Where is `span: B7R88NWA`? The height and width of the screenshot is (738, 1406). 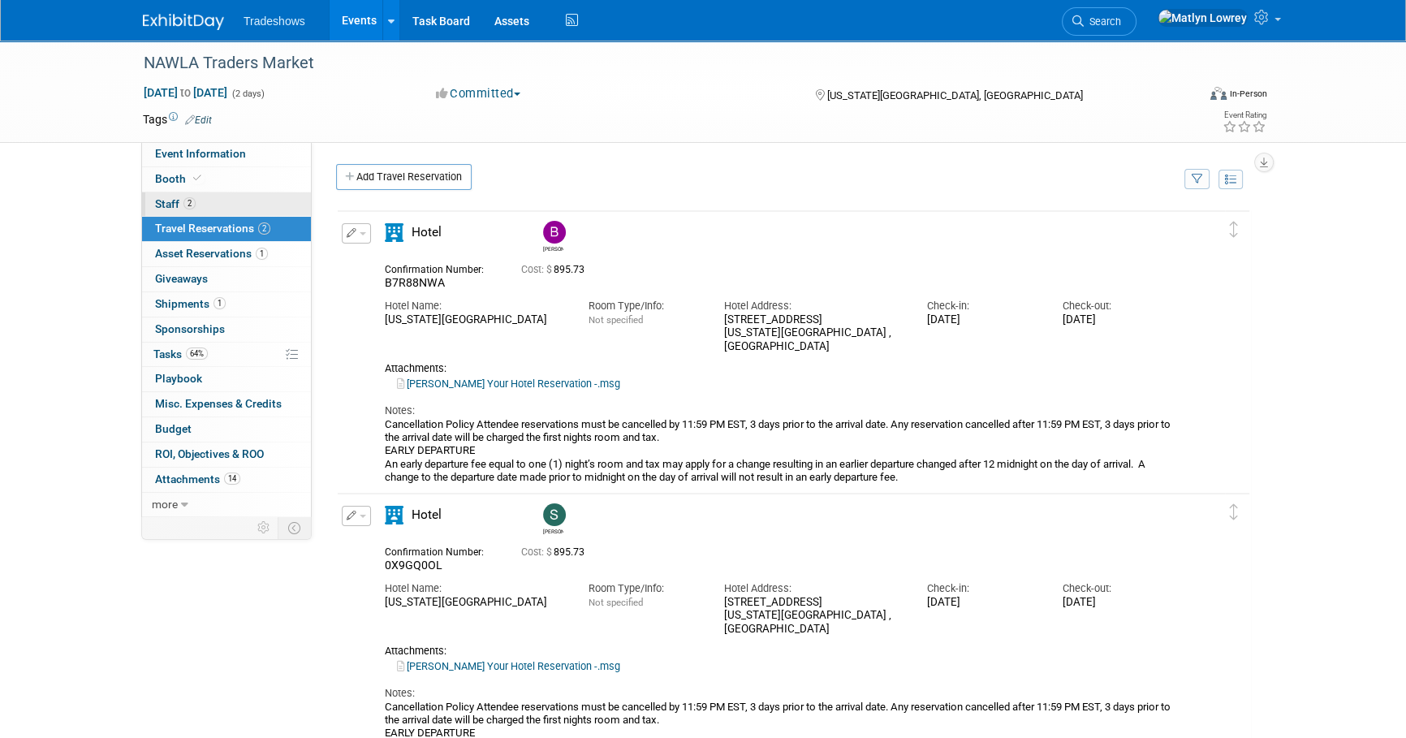
span: B7R88NWA is located at coordinates (415, 282).